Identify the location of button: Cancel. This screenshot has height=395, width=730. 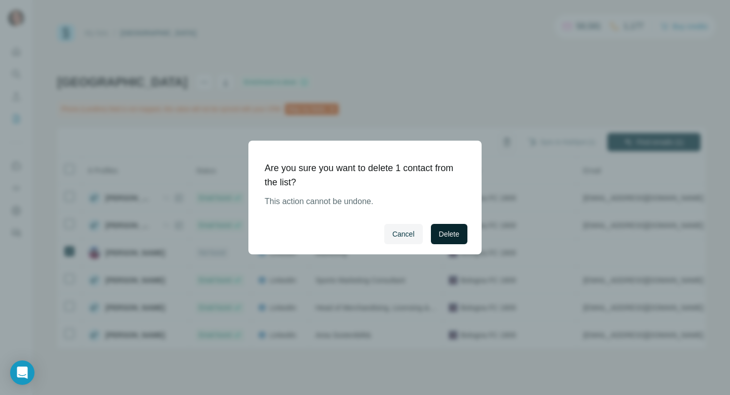
(404, 234).